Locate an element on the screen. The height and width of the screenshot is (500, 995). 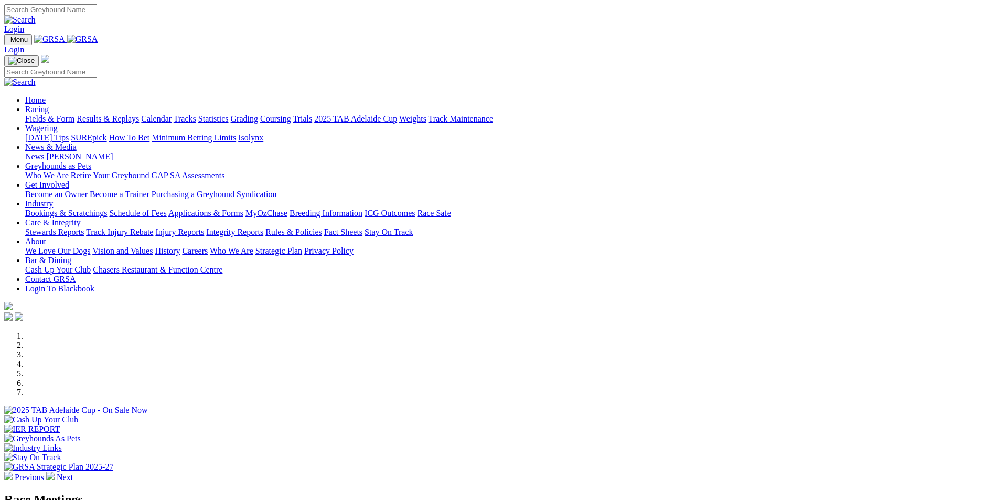
a: Calendar is located at coordinates (156, 118).